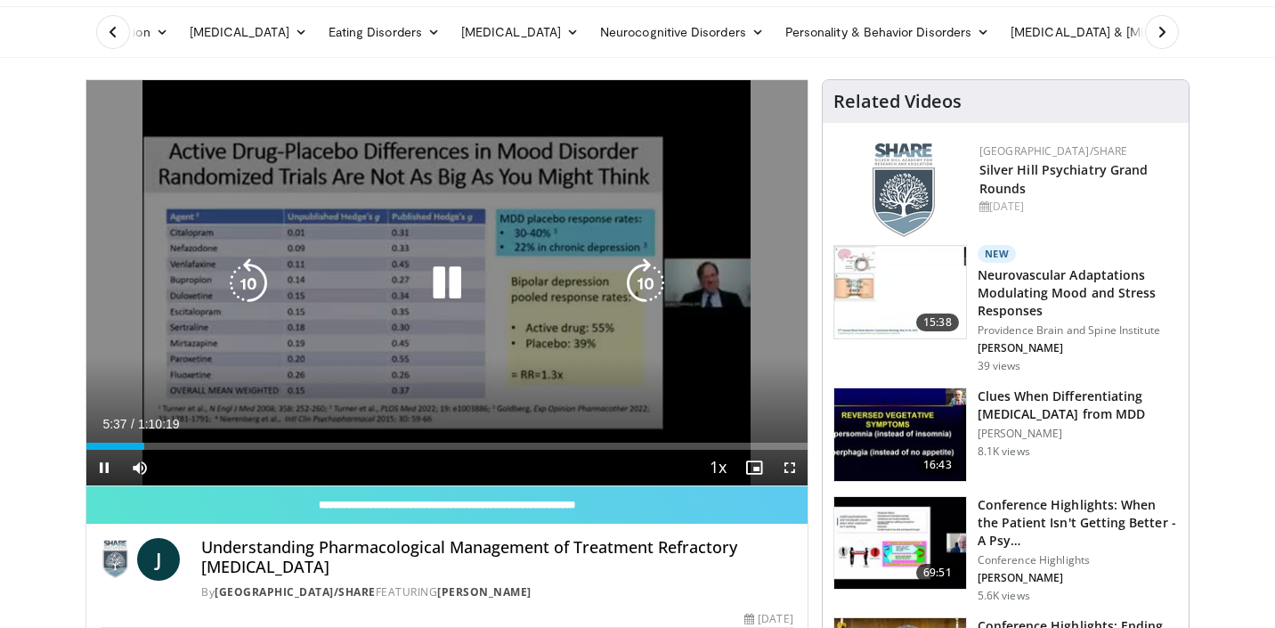 The image size is (1275, 628). What do you see at coordinates (682, 32) in the screenshot?
I see `a: Neurocognitive Disorders` at bounding box center [682, 32].